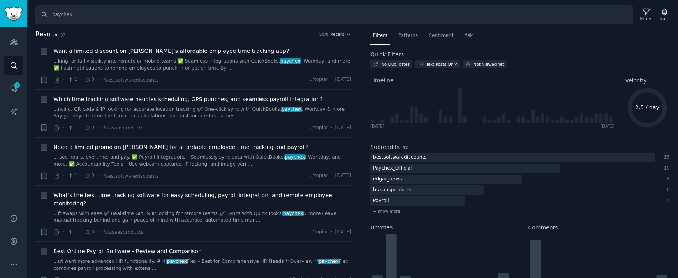 The height and width of the screenshot is (278, 678). I want to click on img: GummySearch logo, so click(14, 14).